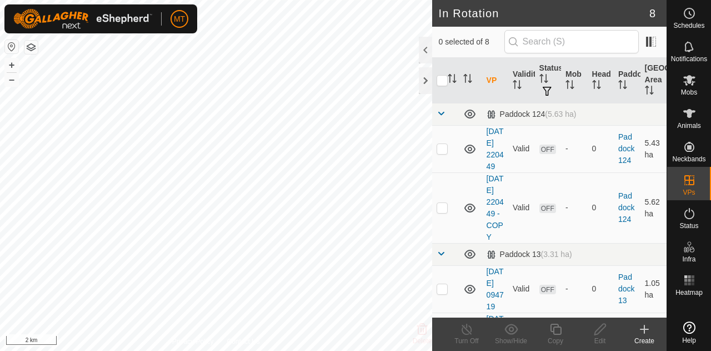  Describe the element at coordinates (654, 148) in the screenshot. I see `td: 5.43 ha` at that location.